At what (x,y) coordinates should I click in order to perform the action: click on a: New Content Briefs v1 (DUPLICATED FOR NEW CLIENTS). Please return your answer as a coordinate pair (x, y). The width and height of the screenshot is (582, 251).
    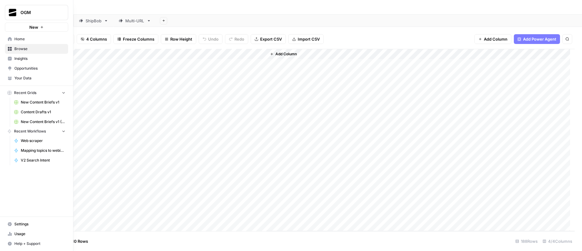
    Looking at the image, I should click on (40, 122).